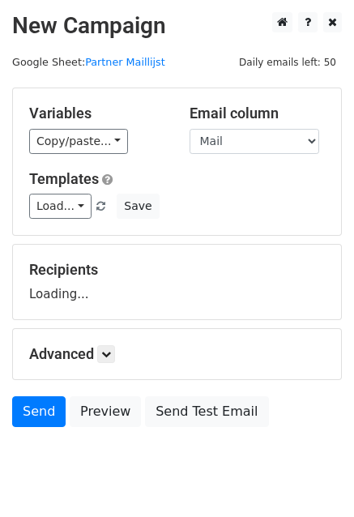  I want to click on a: Partner Maillijst, so click(125, 62).